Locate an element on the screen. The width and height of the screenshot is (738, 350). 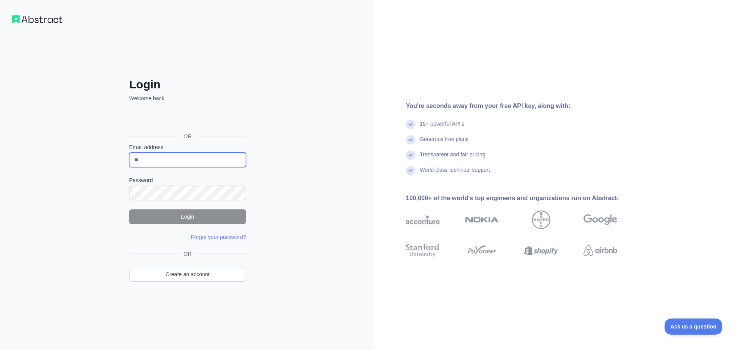
label: Email address is located at coordinates (188, 147).